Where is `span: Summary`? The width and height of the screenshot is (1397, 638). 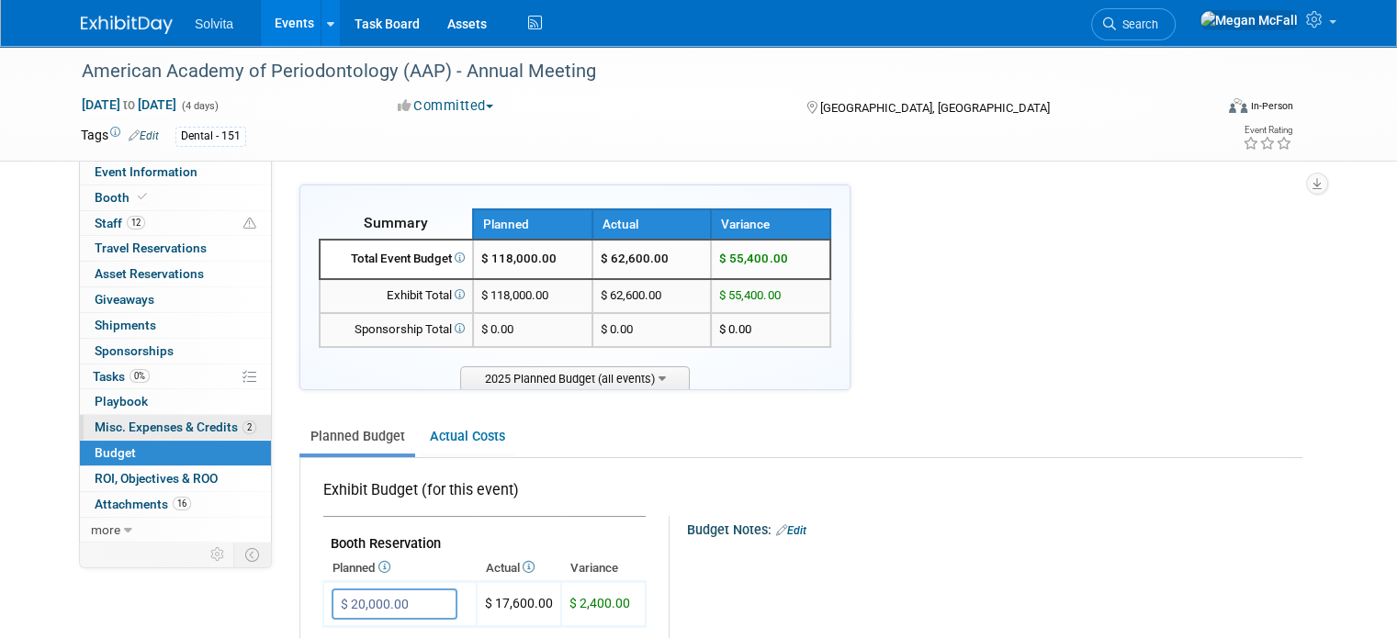 span: Summary is located at coordinates (396, 222).